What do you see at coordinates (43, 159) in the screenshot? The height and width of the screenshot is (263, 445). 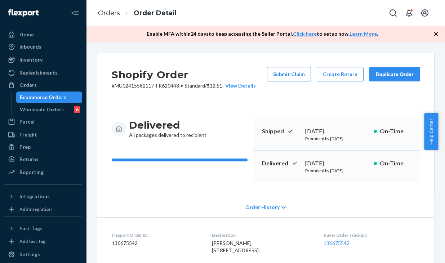 I see `a: Returns` at bounding box center [43, 159].